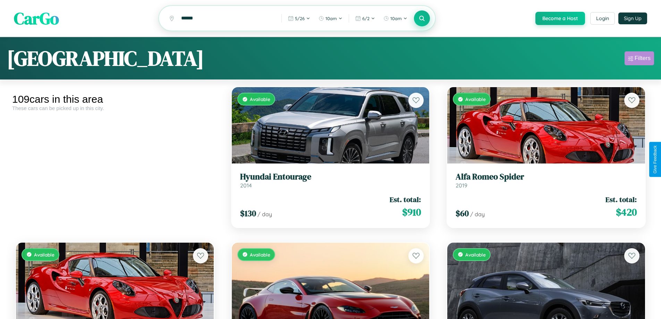 The height and width of the screenshot is (319, 661). I want to click on span: 5 / 26, so click(300, 18).